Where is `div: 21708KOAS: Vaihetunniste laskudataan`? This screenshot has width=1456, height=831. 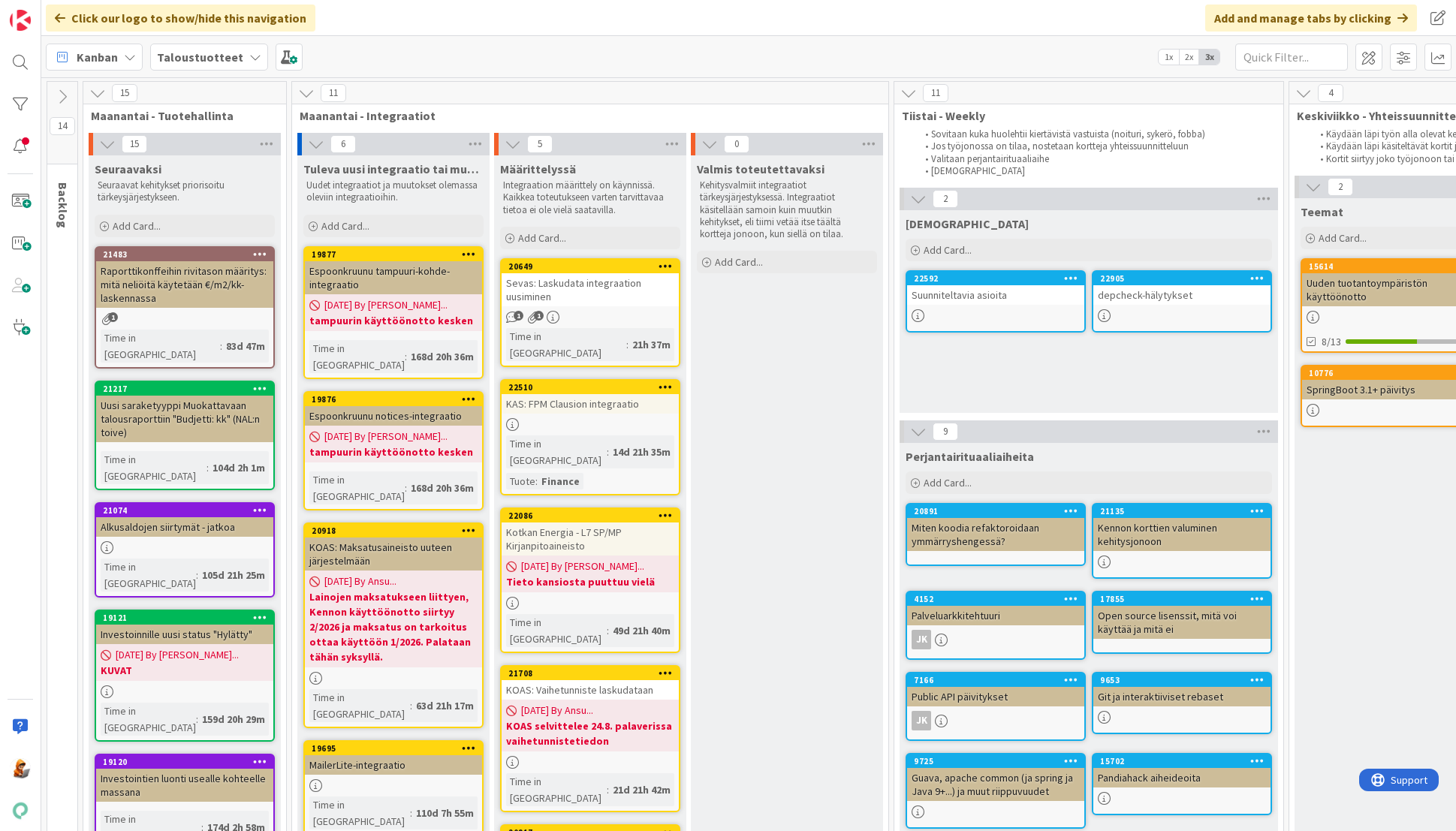 div: 21708KOAS: Vaihetunniste laskudataan is located at coordinates (591, 683).